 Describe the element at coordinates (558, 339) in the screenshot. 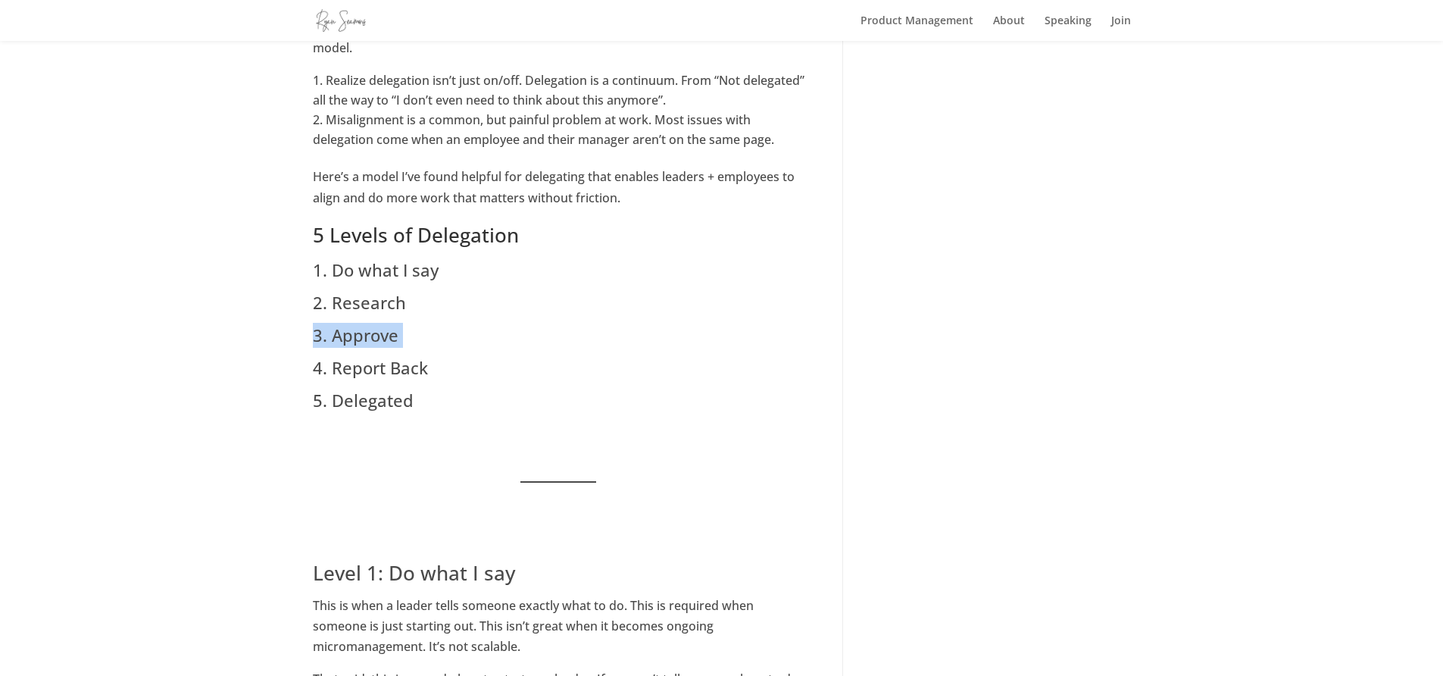

I see `h3: 3. Approve` at that location.